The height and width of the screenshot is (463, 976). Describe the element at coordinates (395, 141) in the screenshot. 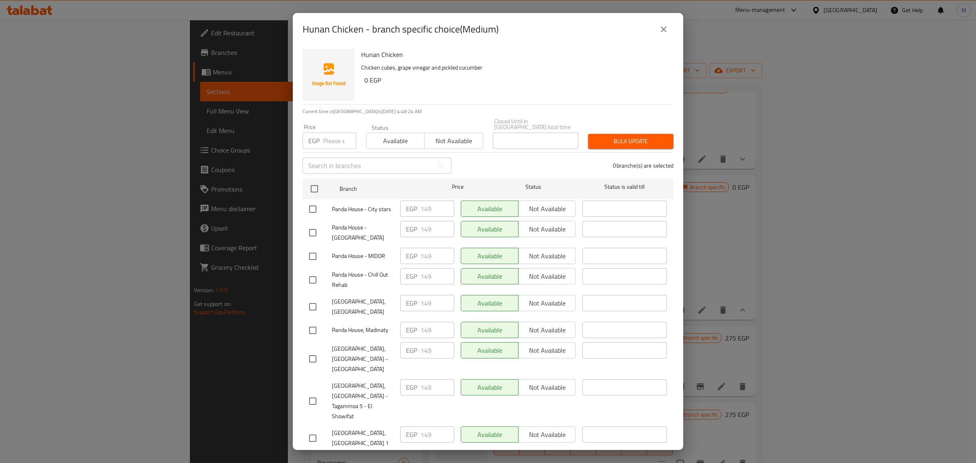

I see `span: Available` at that location.